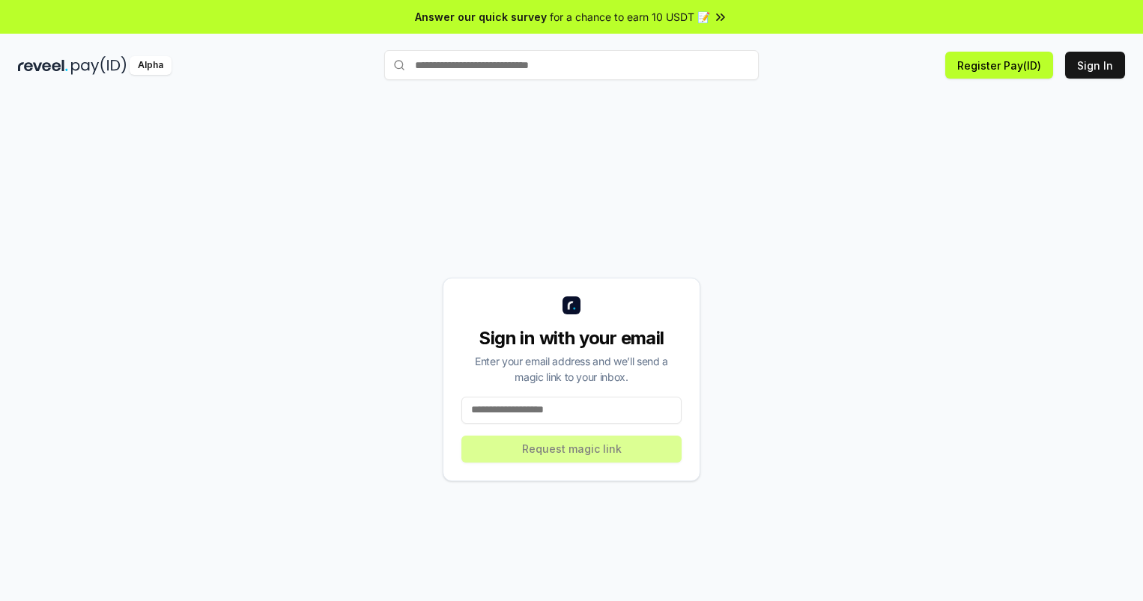  Describe the element at coordinates (99, 65) in the screenshot. I see `img: pay_id` at that location.